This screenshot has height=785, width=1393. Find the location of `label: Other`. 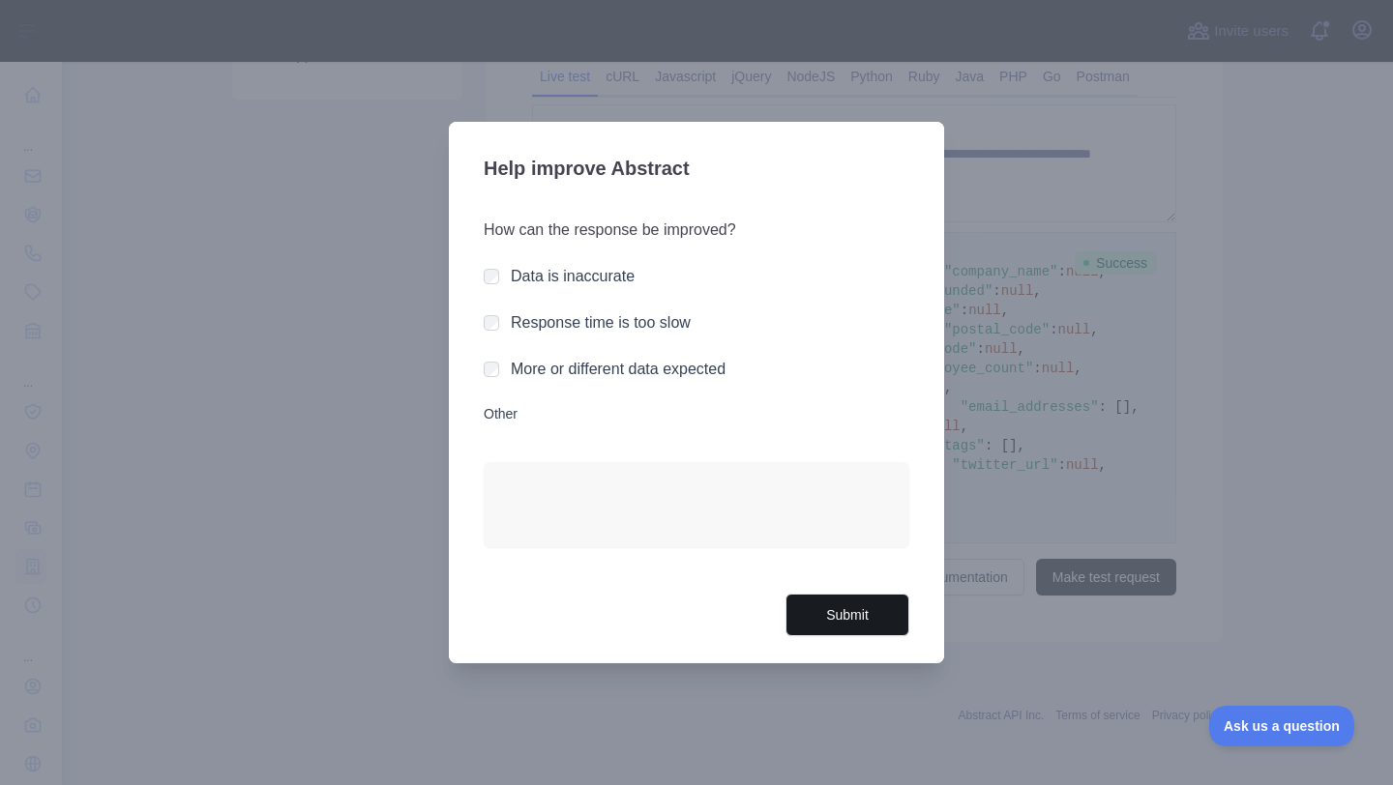

label: Other is located at coordinates (696, 414).